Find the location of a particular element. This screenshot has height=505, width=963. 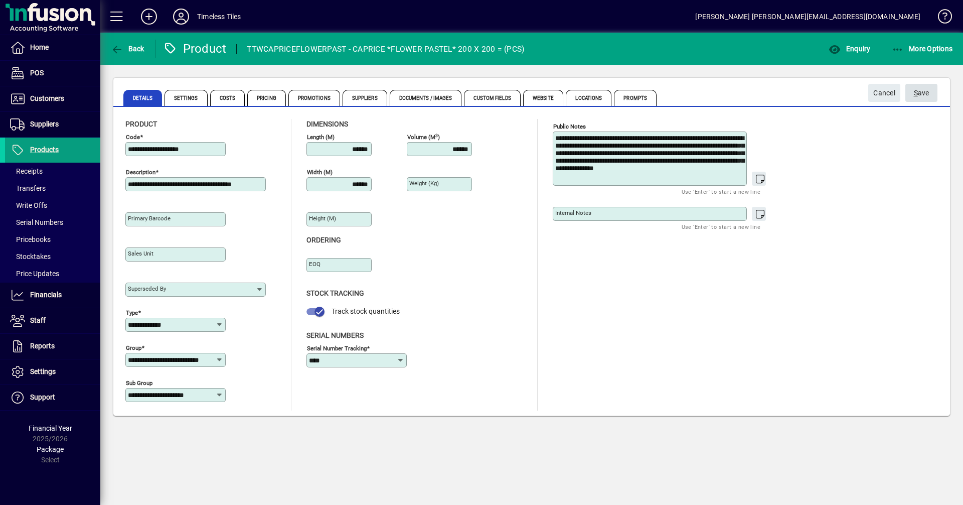

span: Staff is located at coordinates (38, 320).